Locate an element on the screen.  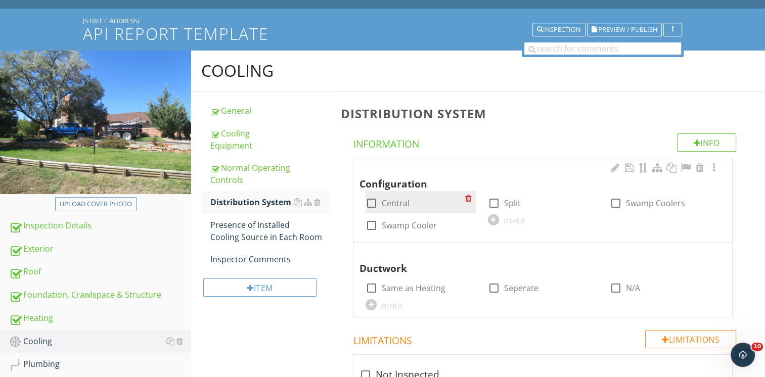
h1: API Report Template is located at coordinates (382, 33).